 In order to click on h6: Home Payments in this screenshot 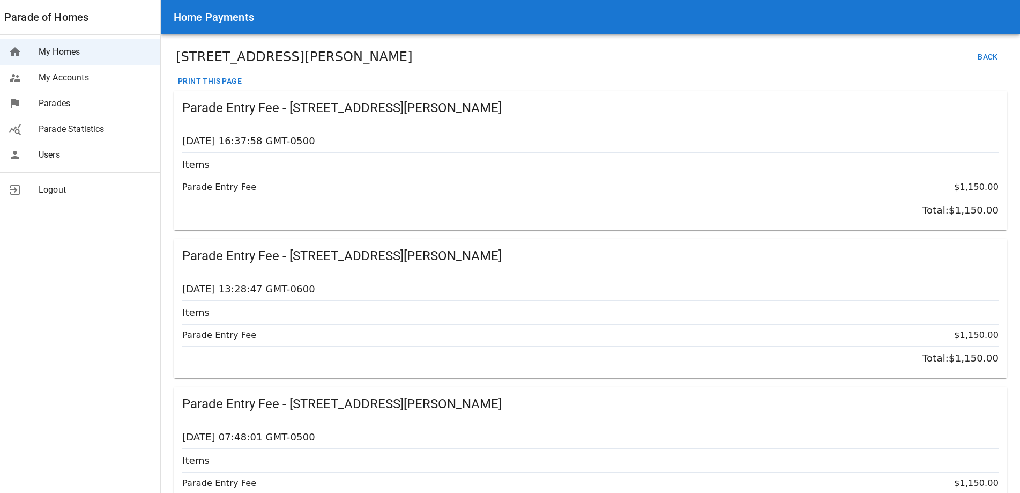, I will do `click(214, 17)`.